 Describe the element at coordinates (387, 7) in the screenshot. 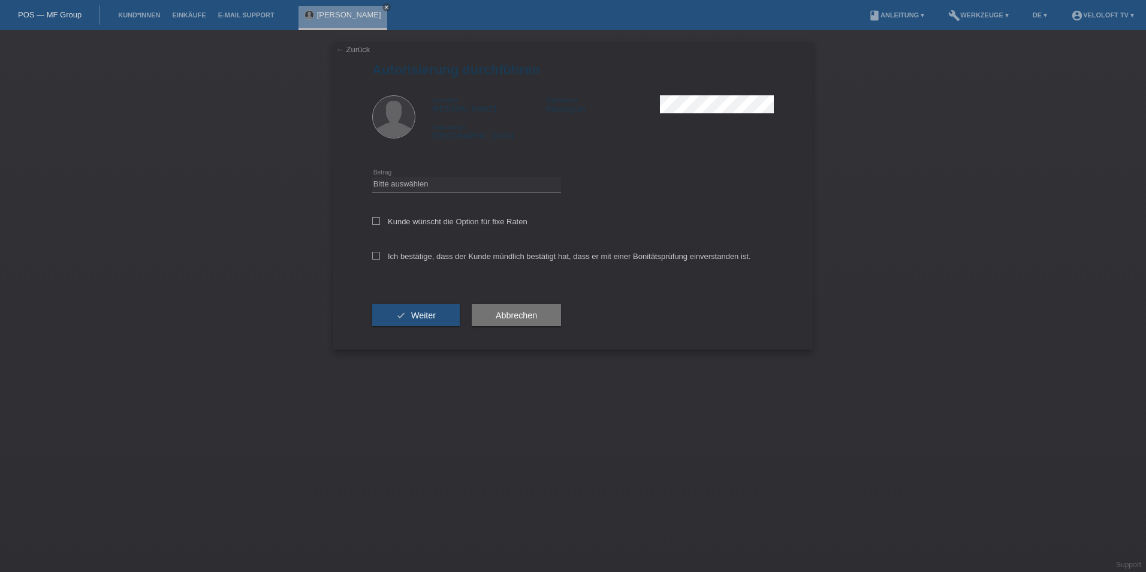

I see `a: close` at that location.